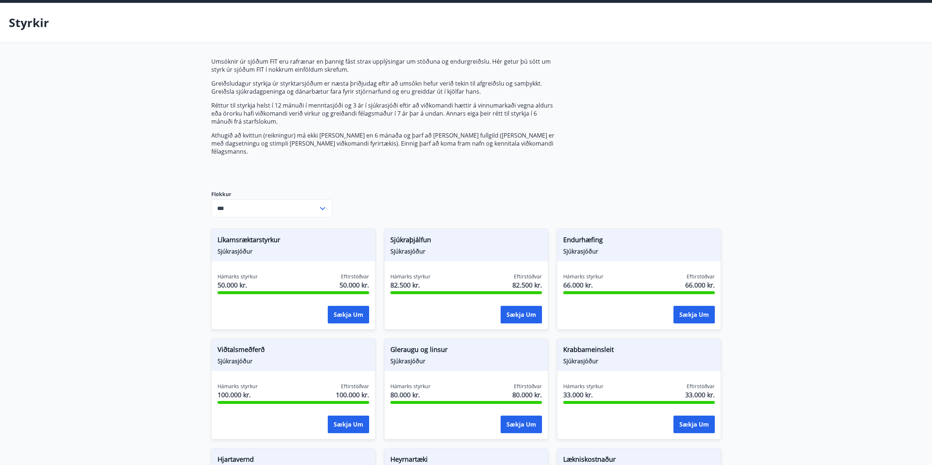 The image size is (932, 465). Describe the element at coordinates (639, 351) in the screenshot. I see `span: Krabbameinsleit` at that location.